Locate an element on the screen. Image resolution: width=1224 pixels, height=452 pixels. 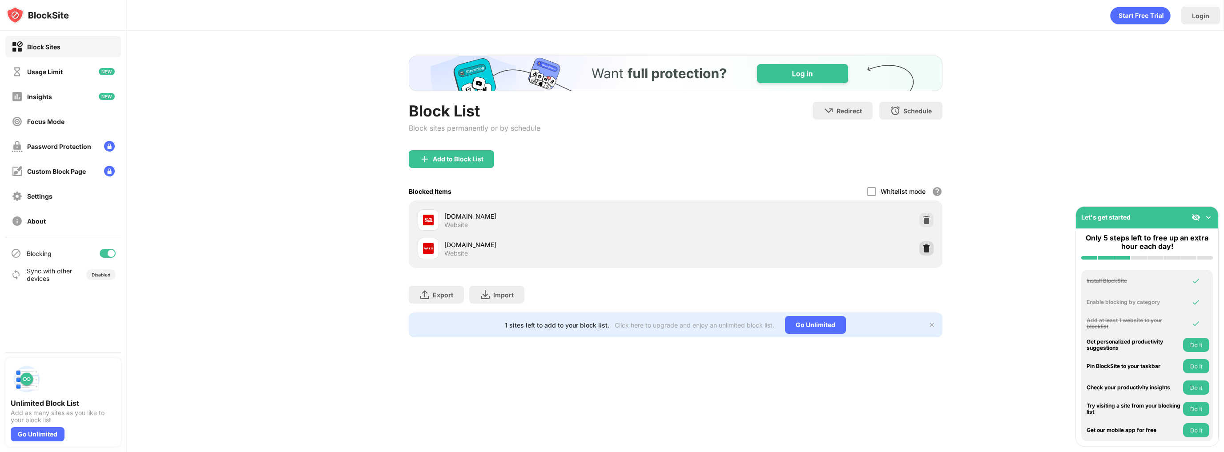
div: Schedule is located at coordinates (918, 111).